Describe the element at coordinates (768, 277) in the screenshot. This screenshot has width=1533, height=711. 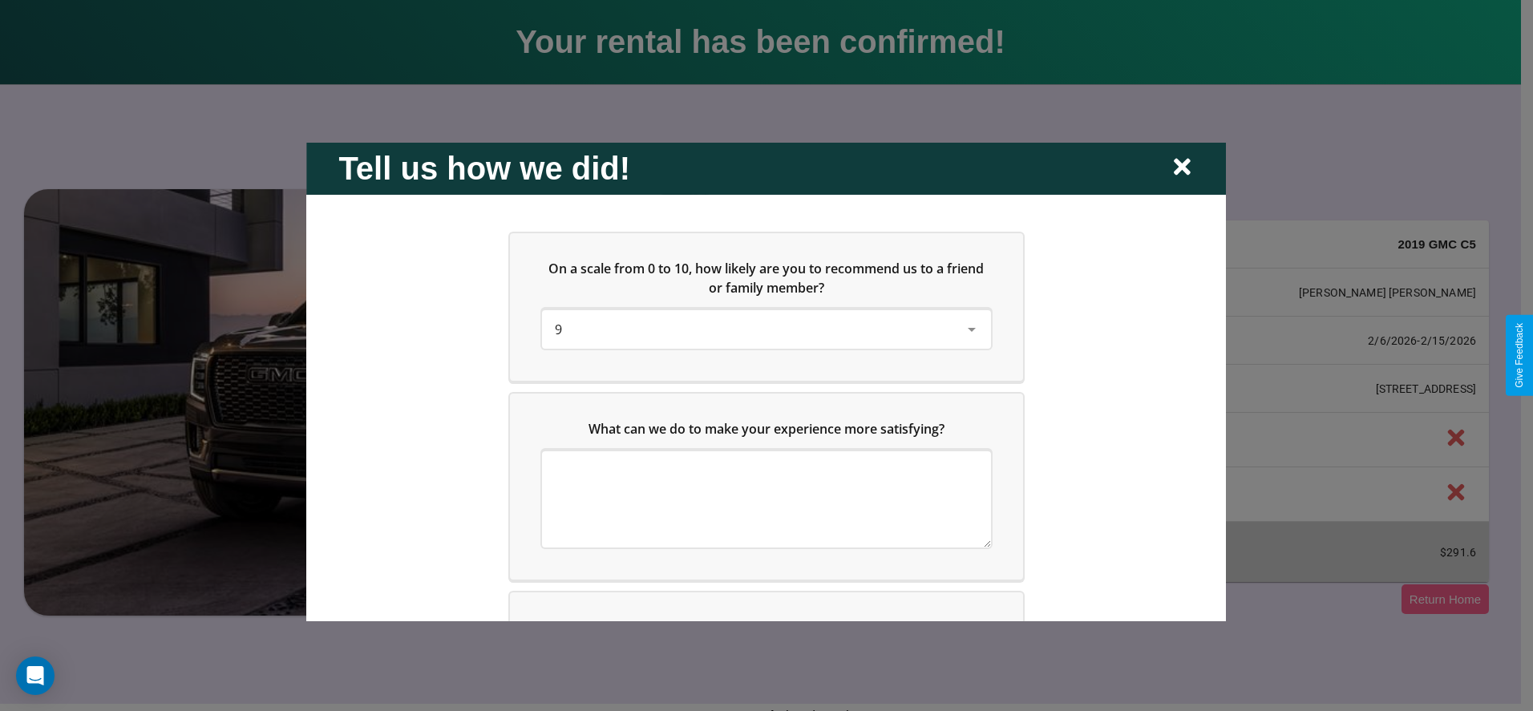
I see `span: On a scale from 0 to 10, how likely are you to recommend us to a friend or family member?` at that location.